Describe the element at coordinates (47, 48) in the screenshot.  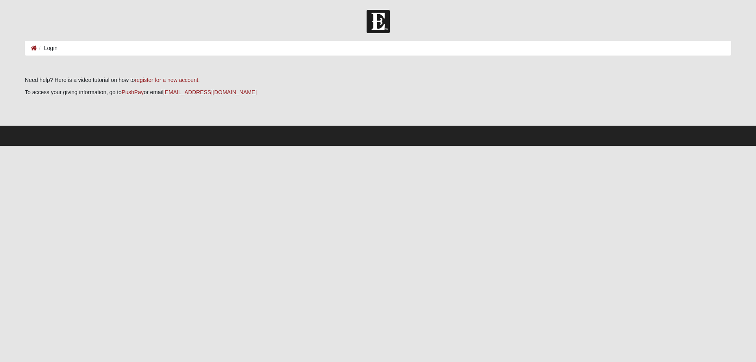
I see `li: Login` at that location.